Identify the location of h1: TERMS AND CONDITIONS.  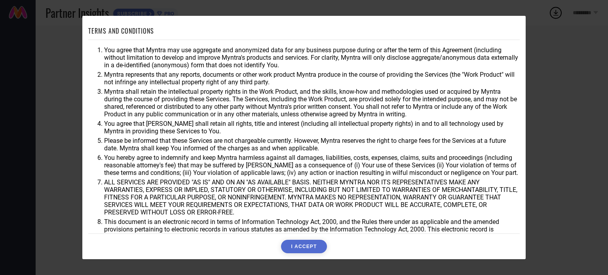
(121, 31).